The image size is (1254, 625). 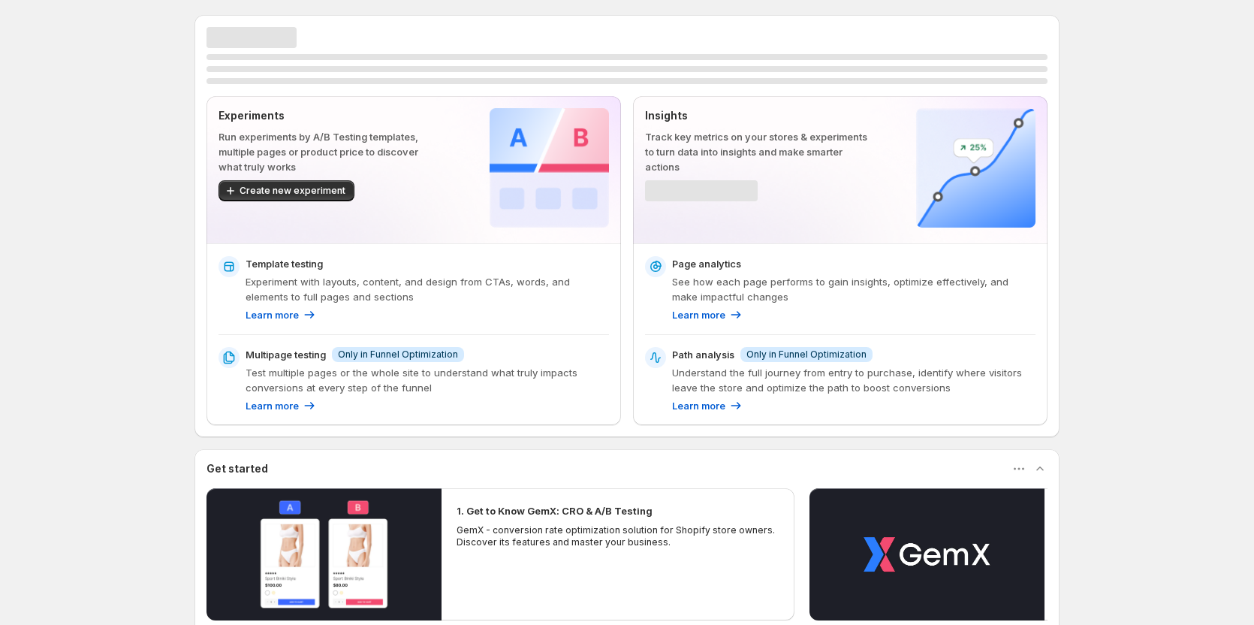 What do you see at coordinates (975, 167) in the screenshot?
I see `img: Insights` at bounding box center [975, 167].